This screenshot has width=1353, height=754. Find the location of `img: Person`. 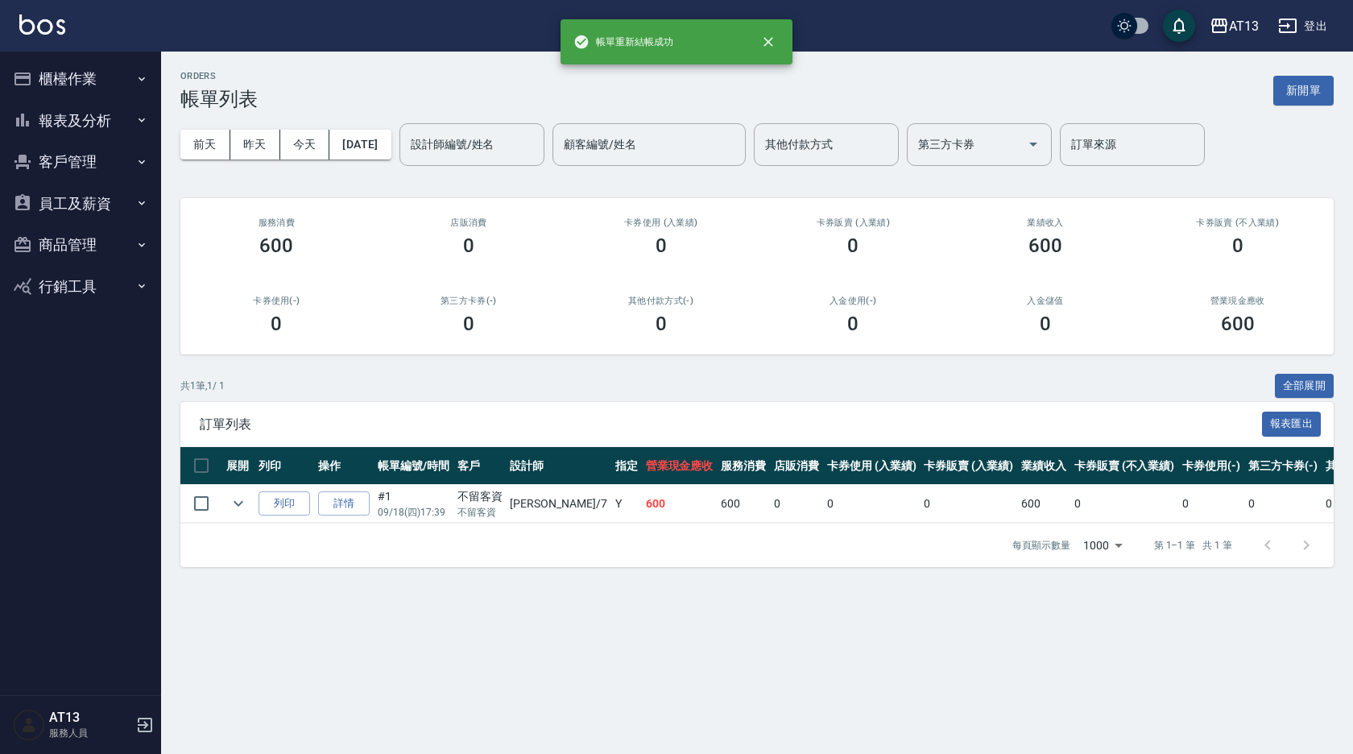

img: Person is located at coordinates (29, 725).